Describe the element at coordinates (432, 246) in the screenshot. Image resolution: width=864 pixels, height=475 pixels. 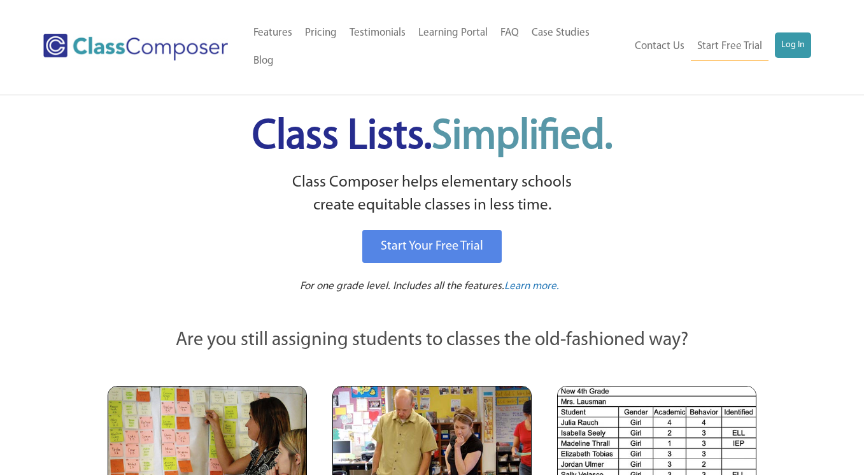
I see `a: Start Your Free Trial` at that location.